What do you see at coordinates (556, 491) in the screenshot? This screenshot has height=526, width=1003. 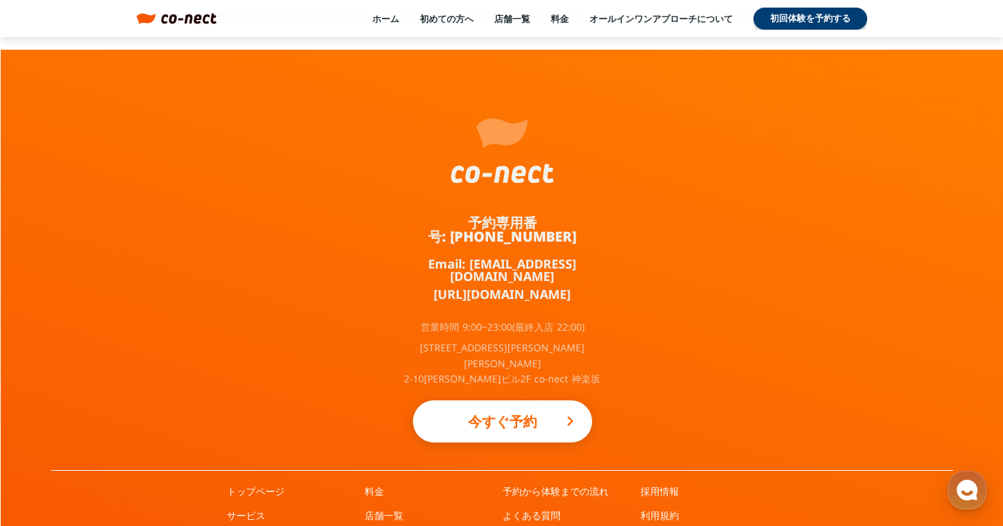 I see `a: 予約から体験までの流れ` at bounding box center [556, 491].